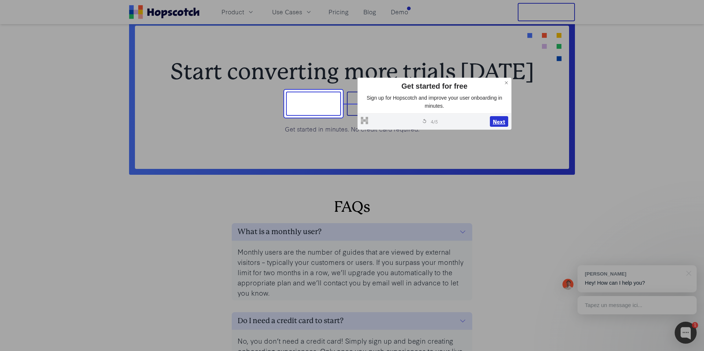  I want to click on button: Do I need a credit card to start?, so click(352, 321).